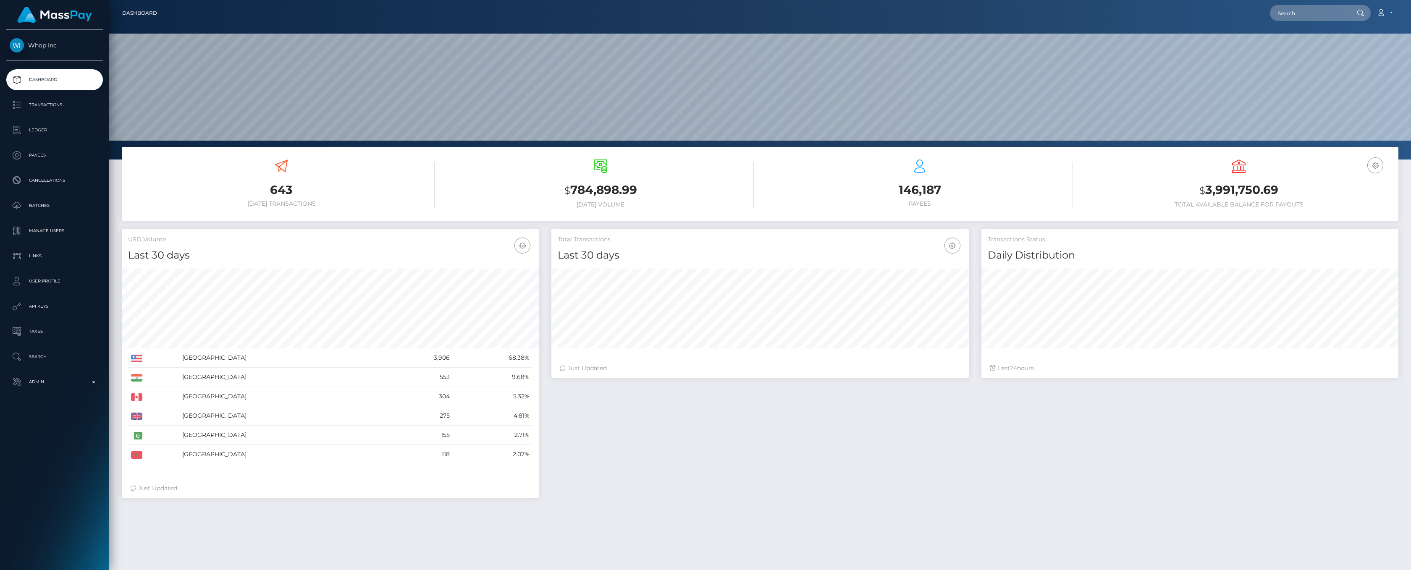 The image size is (1411, 570). What do you see at coordinates (330, 240) in the screenshot?
I see `h5: USD Volume` at bounding box center [330, 240].